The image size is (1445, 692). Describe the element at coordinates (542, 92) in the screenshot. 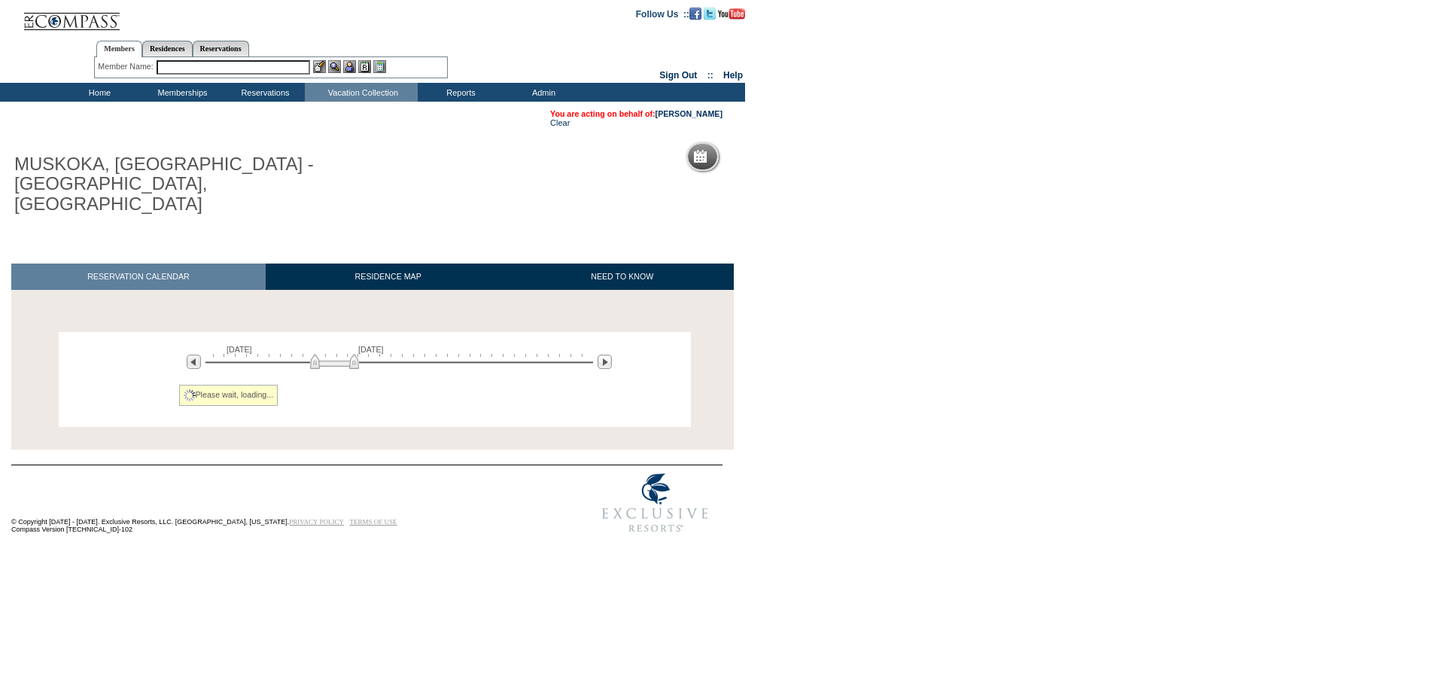

I see `td: Admin` at that location.